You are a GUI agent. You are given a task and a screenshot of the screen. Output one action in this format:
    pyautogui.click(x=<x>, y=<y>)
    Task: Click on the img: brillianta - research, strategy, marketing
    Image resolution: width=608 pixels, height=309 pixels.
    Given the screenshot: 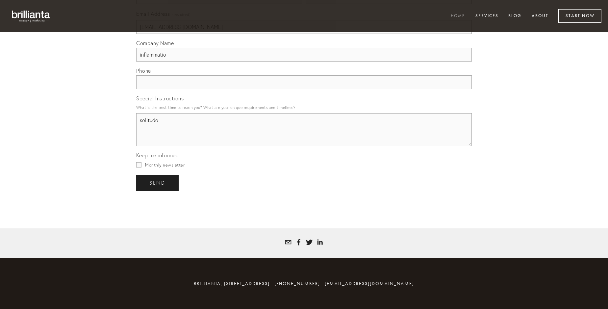 What is the action you would take?
    pyautogui.click(x=31, y=16)
    